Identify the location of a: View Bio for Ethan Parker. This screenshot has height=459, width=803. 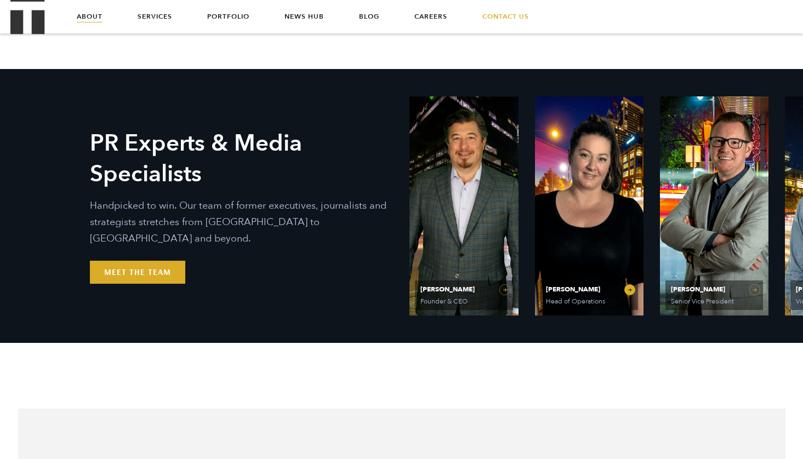
(463, 206).